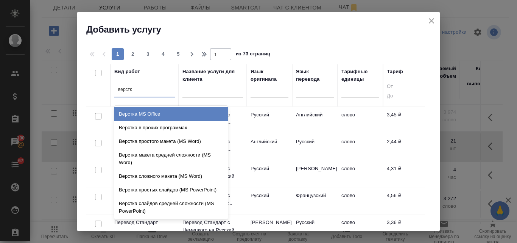 This screenshot has height=243, width=517. What do you see at coordinates (432, 21) in the screenshot?
I see `button: close` at bounding box center [432, 21].